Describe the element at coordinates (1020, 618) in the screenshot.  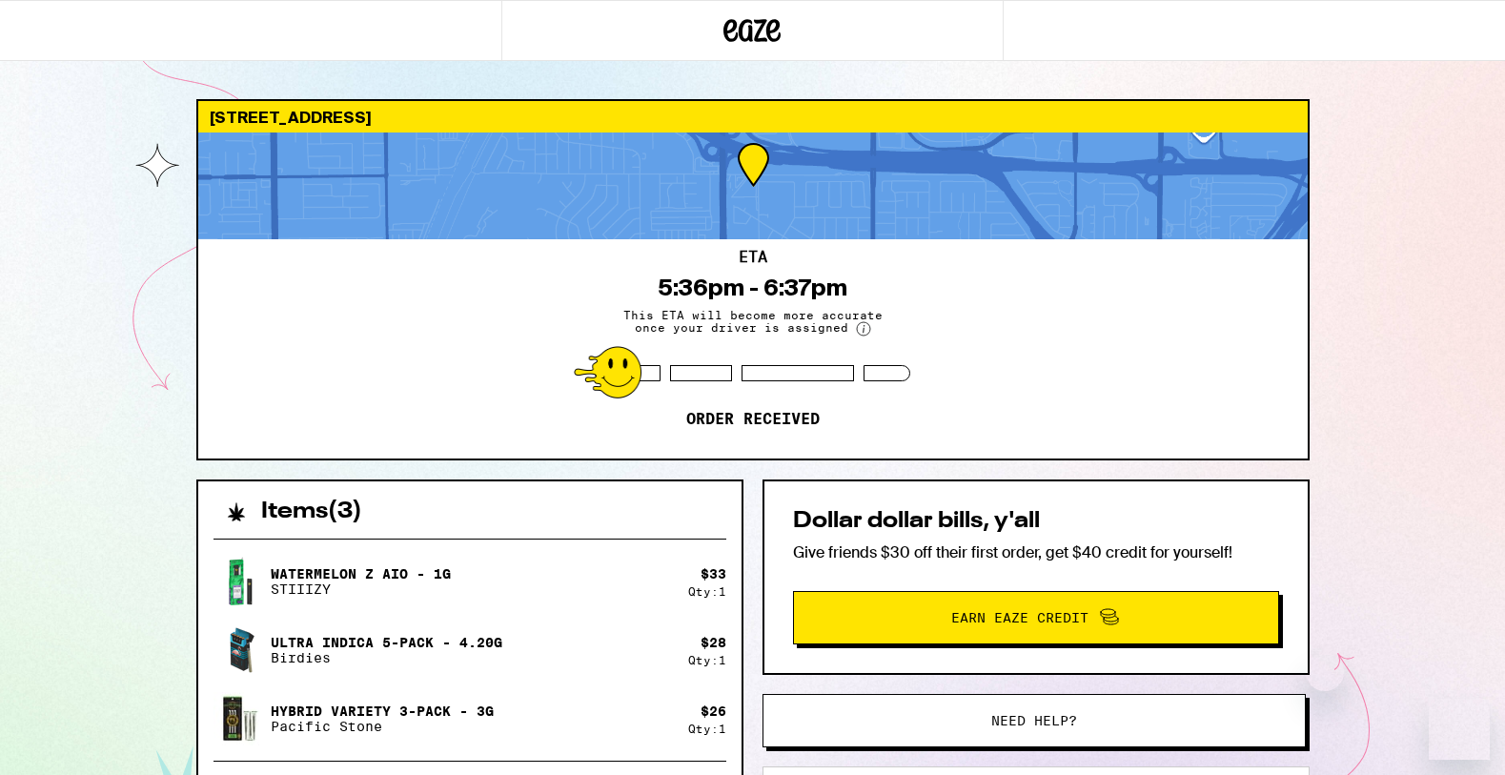
I see `span: Earn Eaze Credit` at that location.